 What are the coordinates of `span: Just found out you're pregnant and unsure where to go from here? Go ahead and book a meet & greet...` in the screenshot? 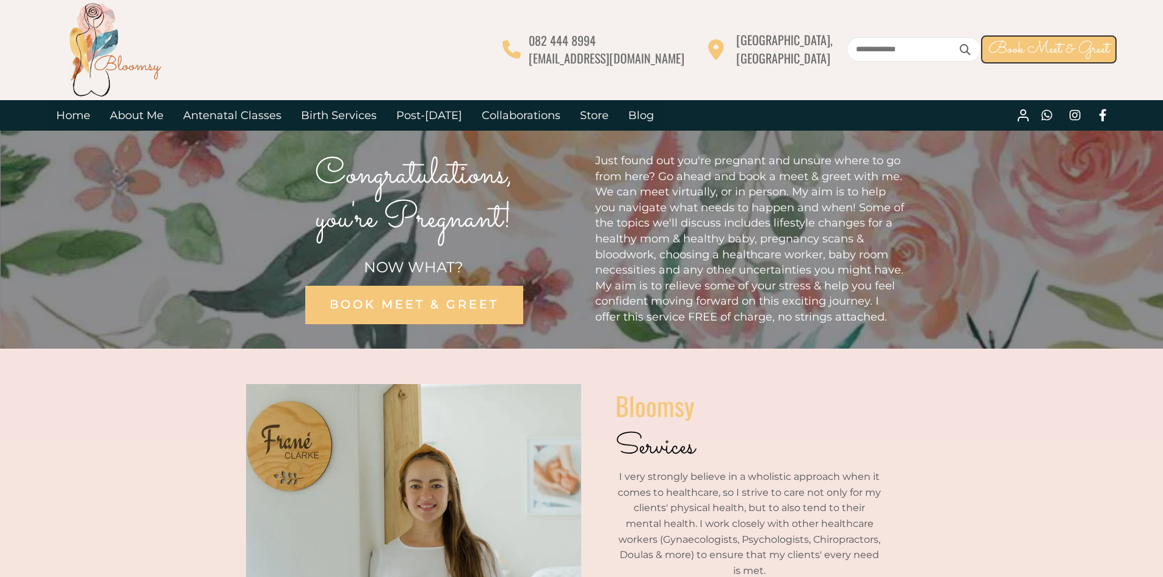 It's located at (749, 239).